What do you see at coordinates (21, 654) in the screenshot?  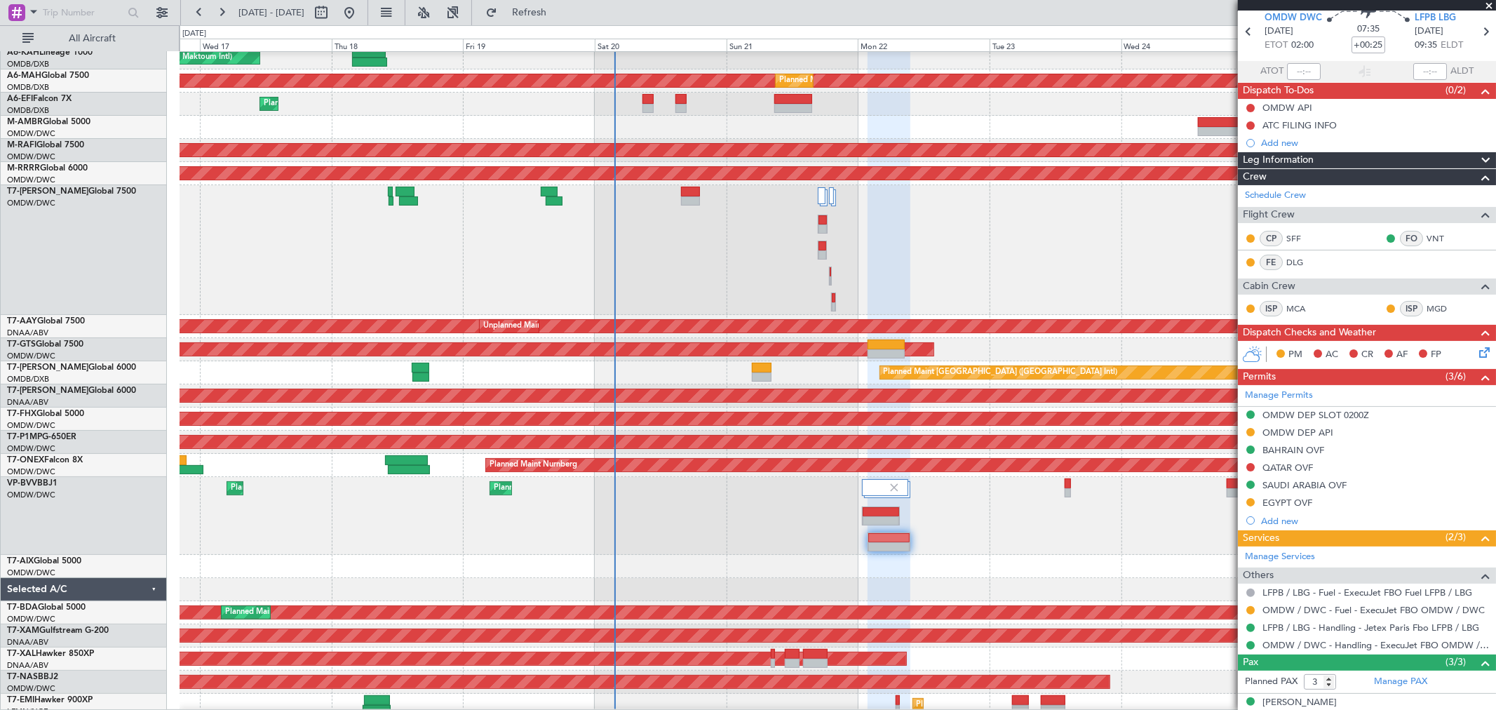 I see `span: T7-XAL` at bounding box center [21, 654].